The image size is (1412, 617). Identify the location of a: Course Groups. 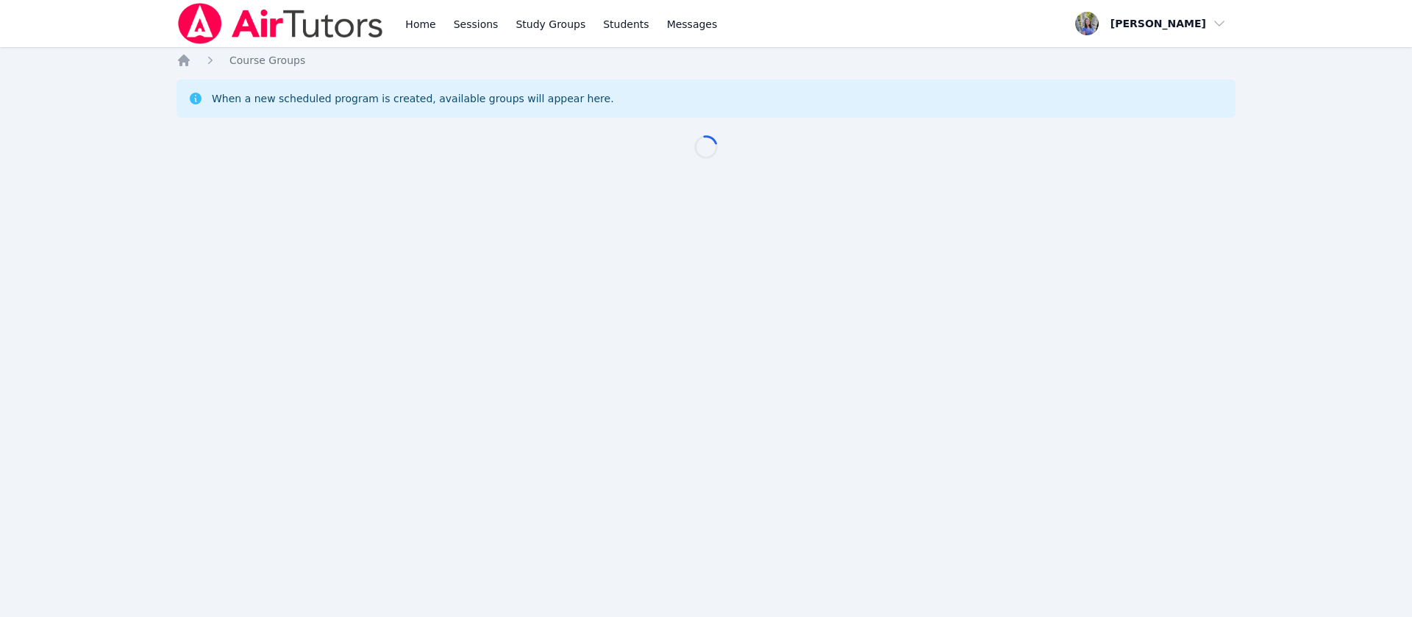
(267, 60).